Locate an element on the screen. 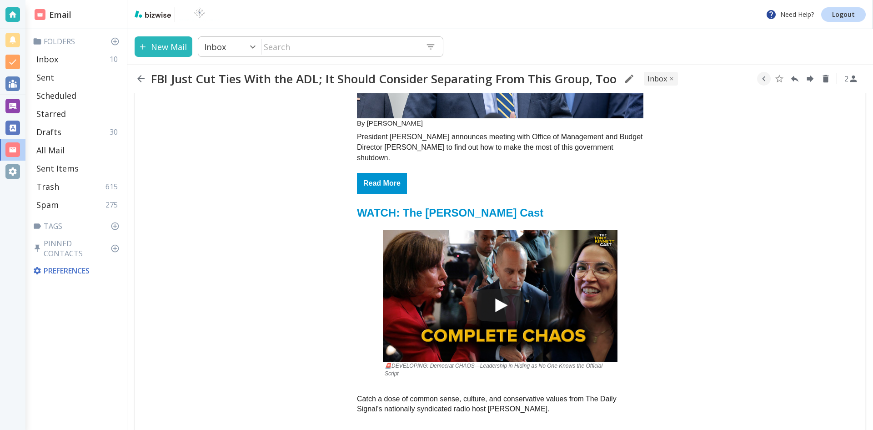 The image size is (873, 430). p: Logout is located at coordinates (843, 15).